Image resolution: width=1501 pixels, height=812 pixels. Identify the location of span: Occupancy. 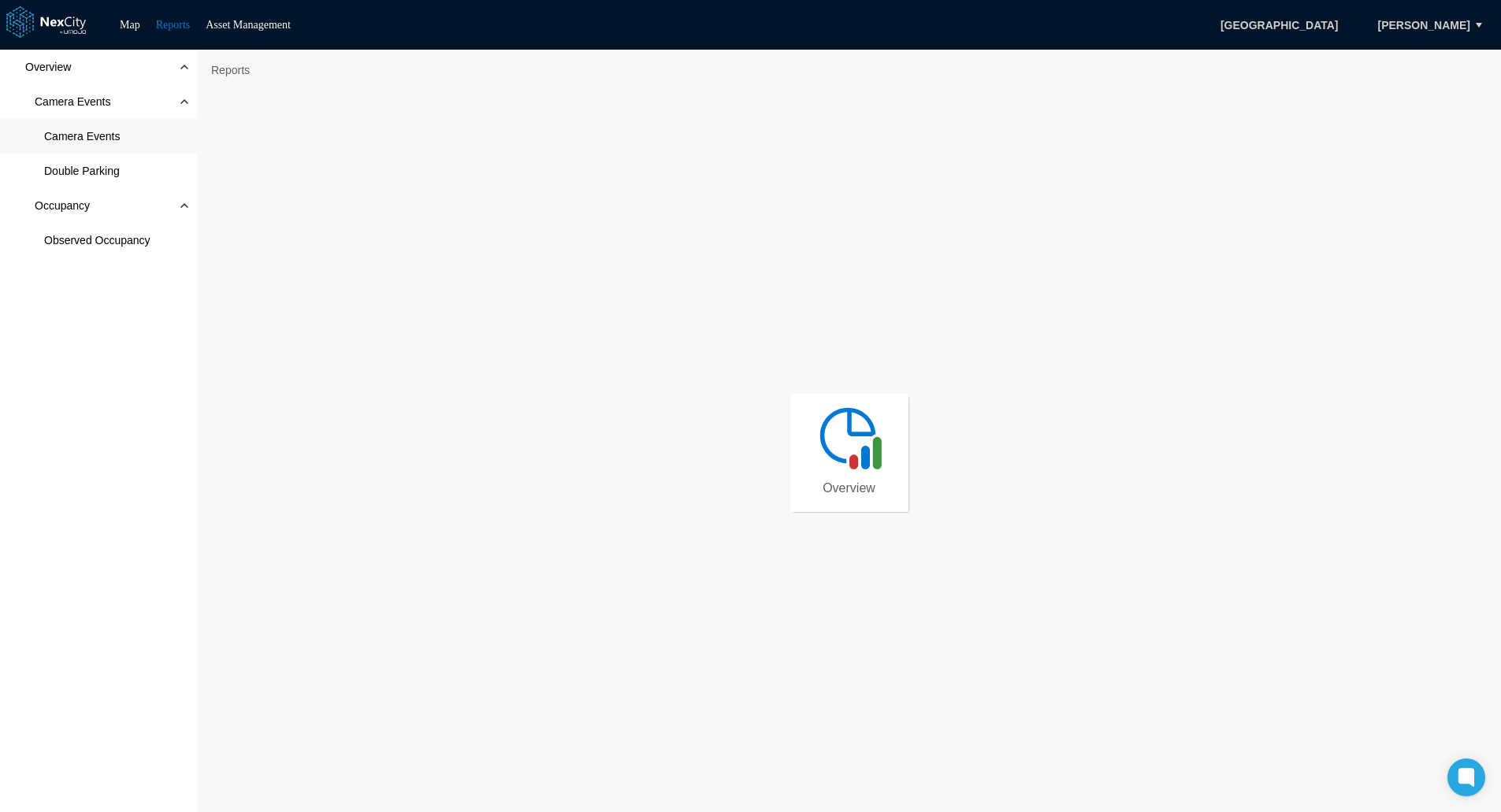
(62, 206).